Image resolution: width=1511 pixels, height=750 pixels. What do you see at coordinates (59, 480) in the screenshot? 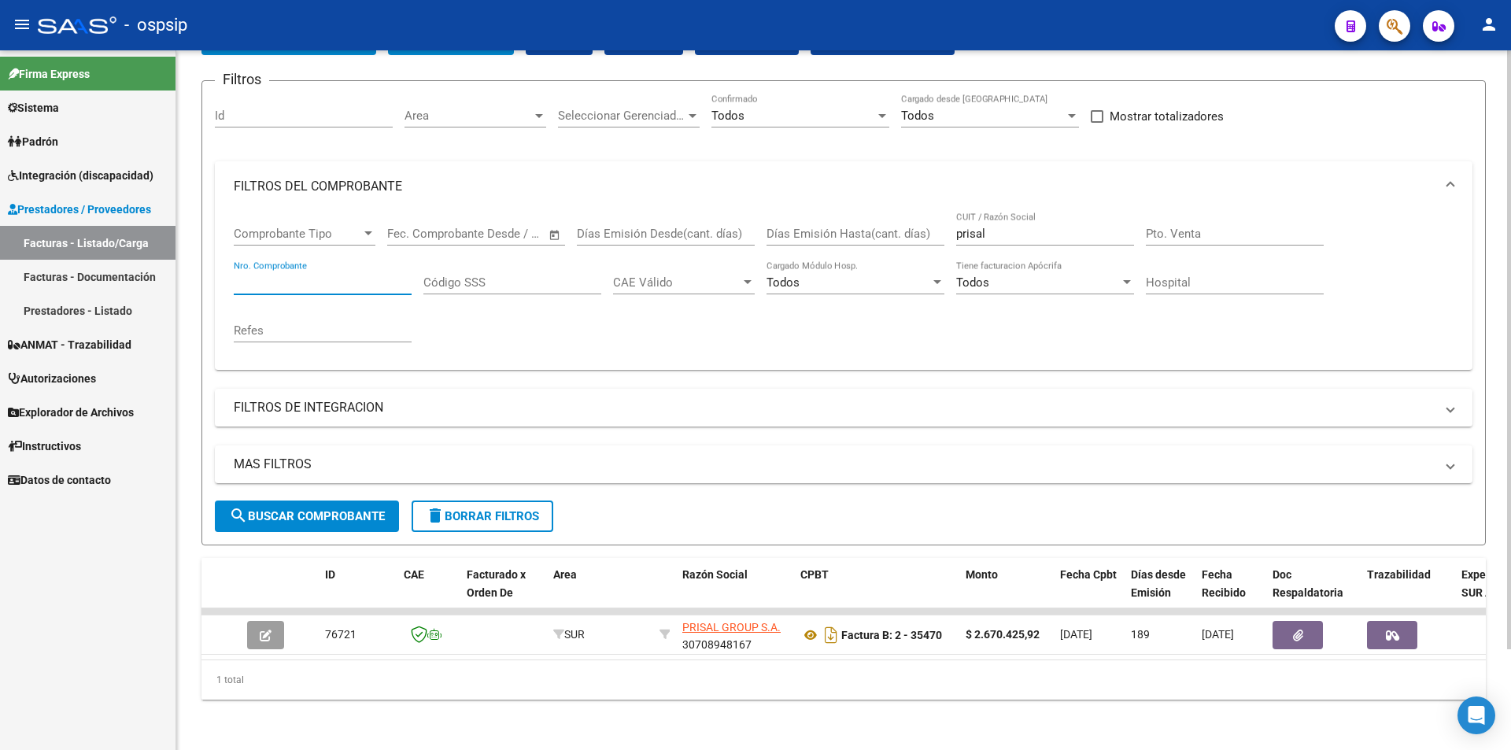
I see `span: Datos de contacto` at bounding box center [59, 480].